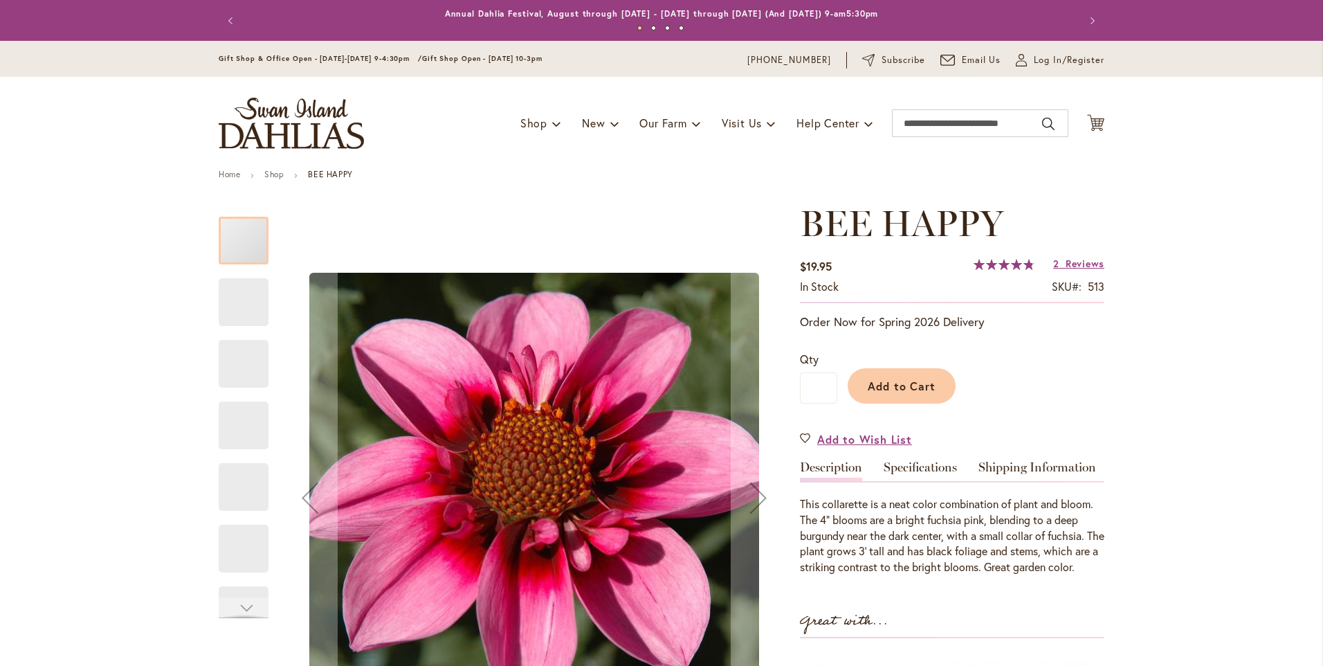 The image size is (1323, 666). Describe the element at coordinates (1096, 286) in the screenshot. I see `div: 513` at that location.